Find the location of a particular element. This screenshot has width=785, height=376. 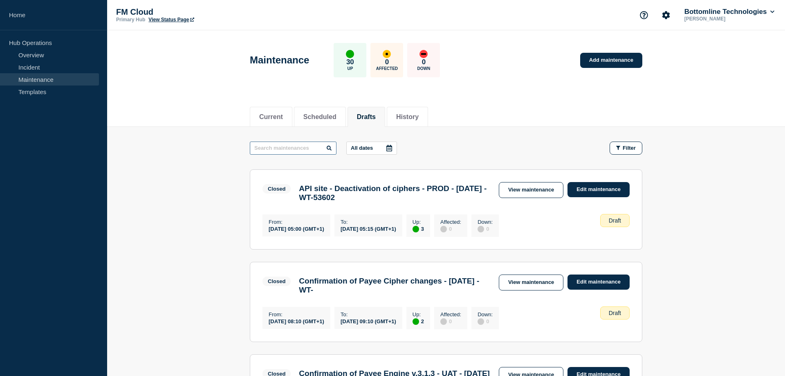

p: Up is located at coordinates (350, 68).